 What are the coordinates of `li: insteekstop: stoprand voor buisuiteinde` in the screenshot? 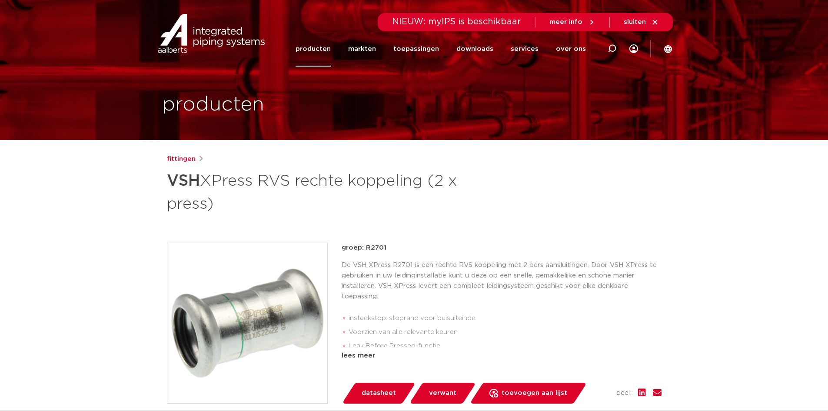 It's located at (505, 318).